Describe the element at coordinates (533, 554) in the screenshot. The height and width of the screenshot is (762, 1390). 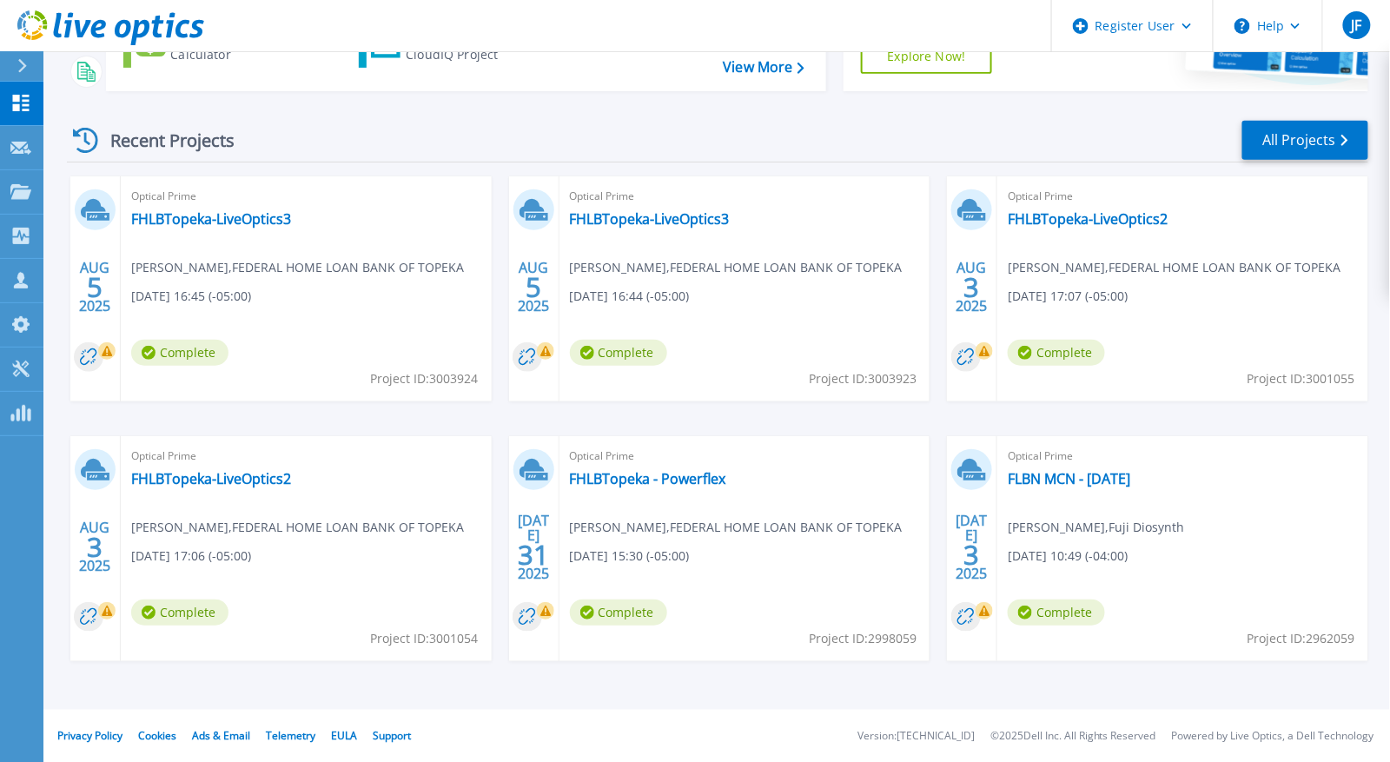
I see `span: 31` at that location.